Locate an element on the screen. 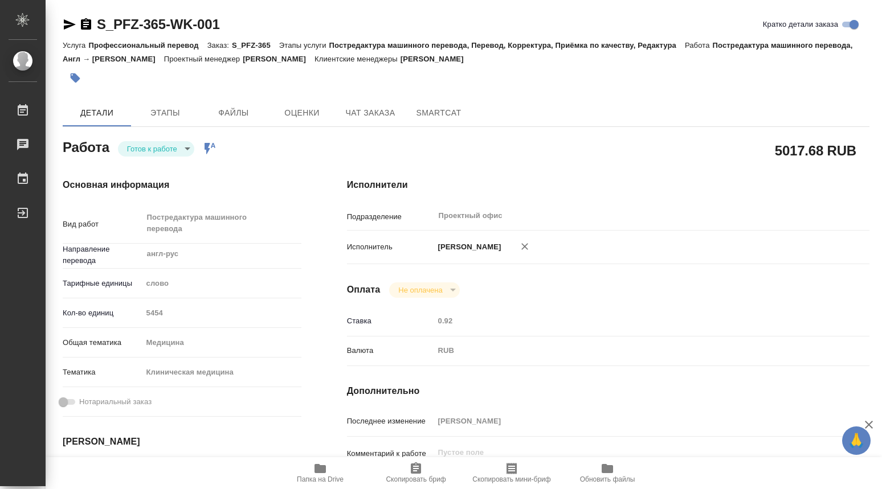  p: Подразделение is located at coordinates (390, 217).